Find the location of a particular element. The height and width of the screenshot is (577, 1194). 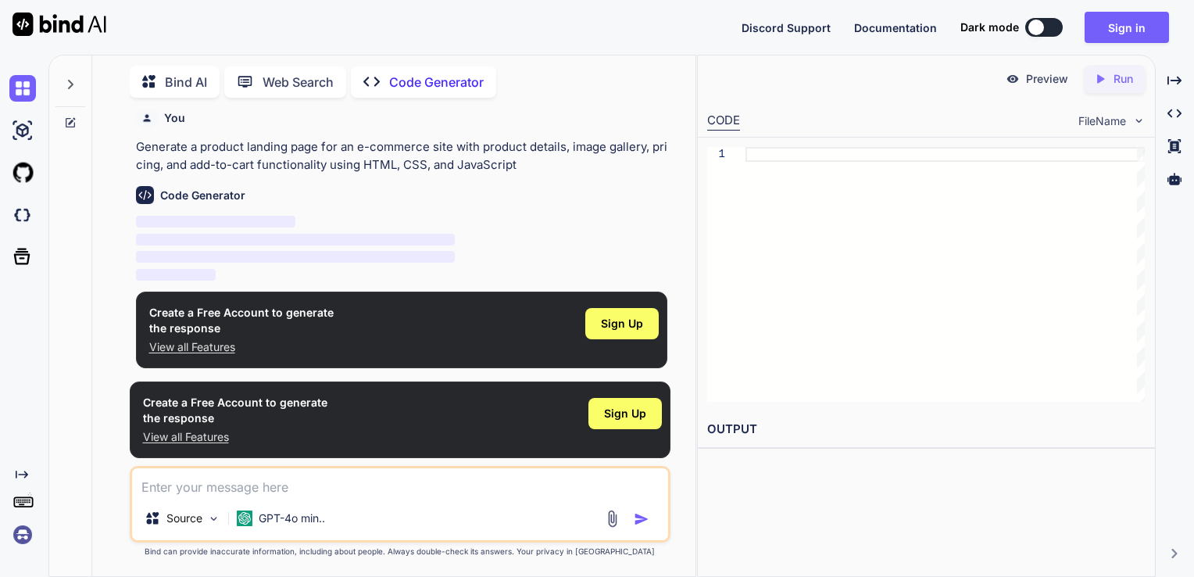

h6: Code Generator is located at coordinates (202, 195).